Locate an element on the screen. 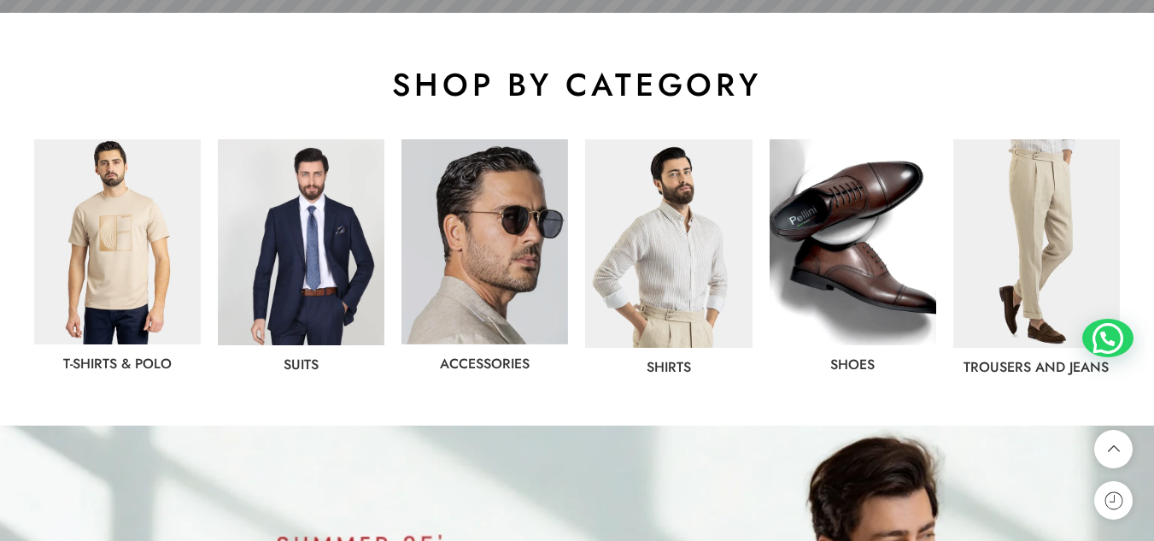 The height and width of the screenshot is (541, 1154). a: Trousers and jeans is located at coordinates (1036, 366).